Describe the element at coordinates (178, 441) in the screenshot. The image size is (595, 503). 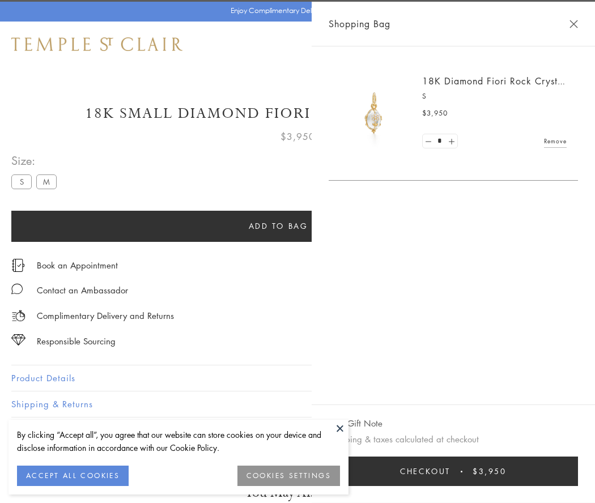
I see `div: By clicking “Accept all”, you agree that our website can store cookies on your device and disclos...` at that location.